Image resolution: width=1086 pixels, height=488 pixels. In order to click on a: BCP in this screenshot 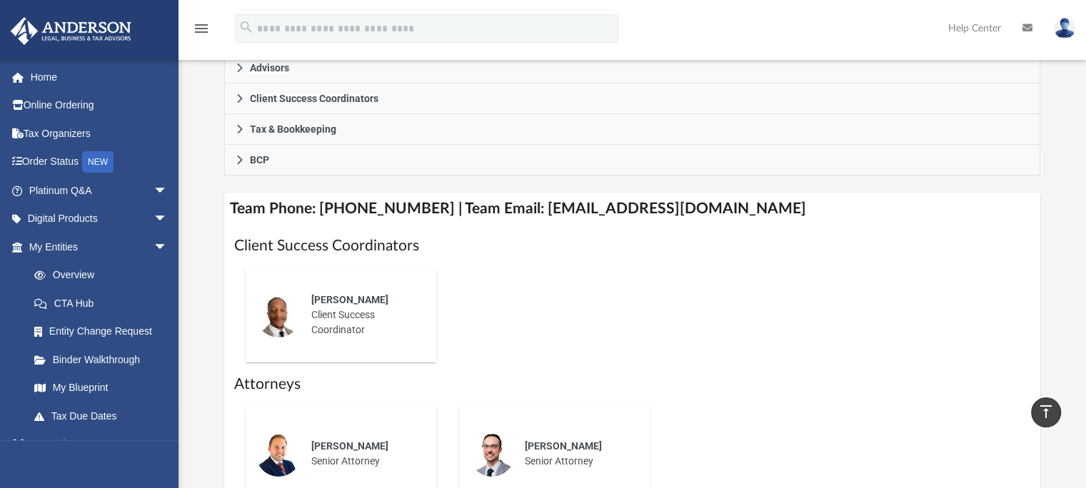, I will do `click(633, 160)`.